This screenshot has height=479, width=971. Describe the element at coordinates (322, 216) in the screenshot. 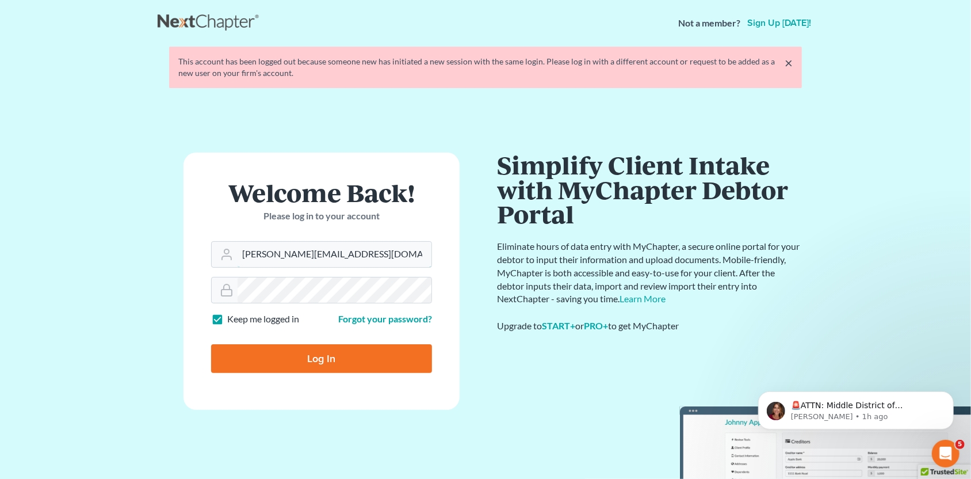

I see `p: Please log in to your account` at that location.